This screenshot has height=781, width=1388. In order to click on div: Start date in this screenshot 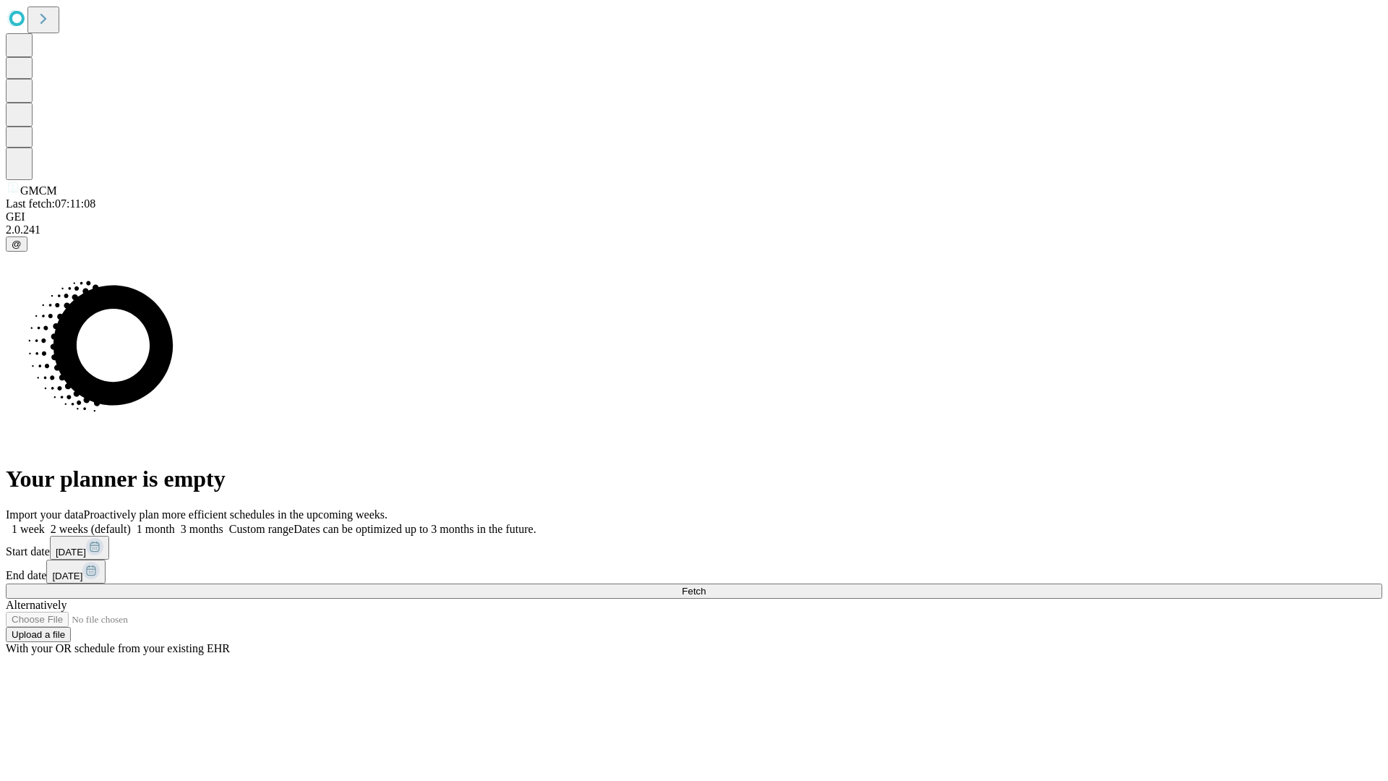, I will do `click(694, 547)`.